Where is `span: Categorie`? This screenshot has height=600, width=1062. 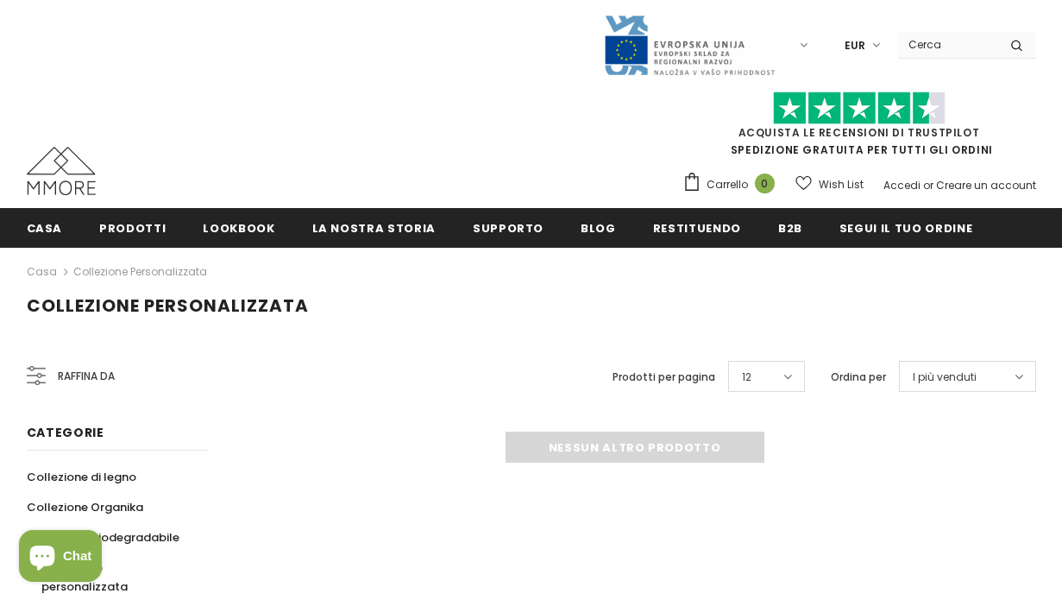
span: Categorie is located at coordinates (66, 432).